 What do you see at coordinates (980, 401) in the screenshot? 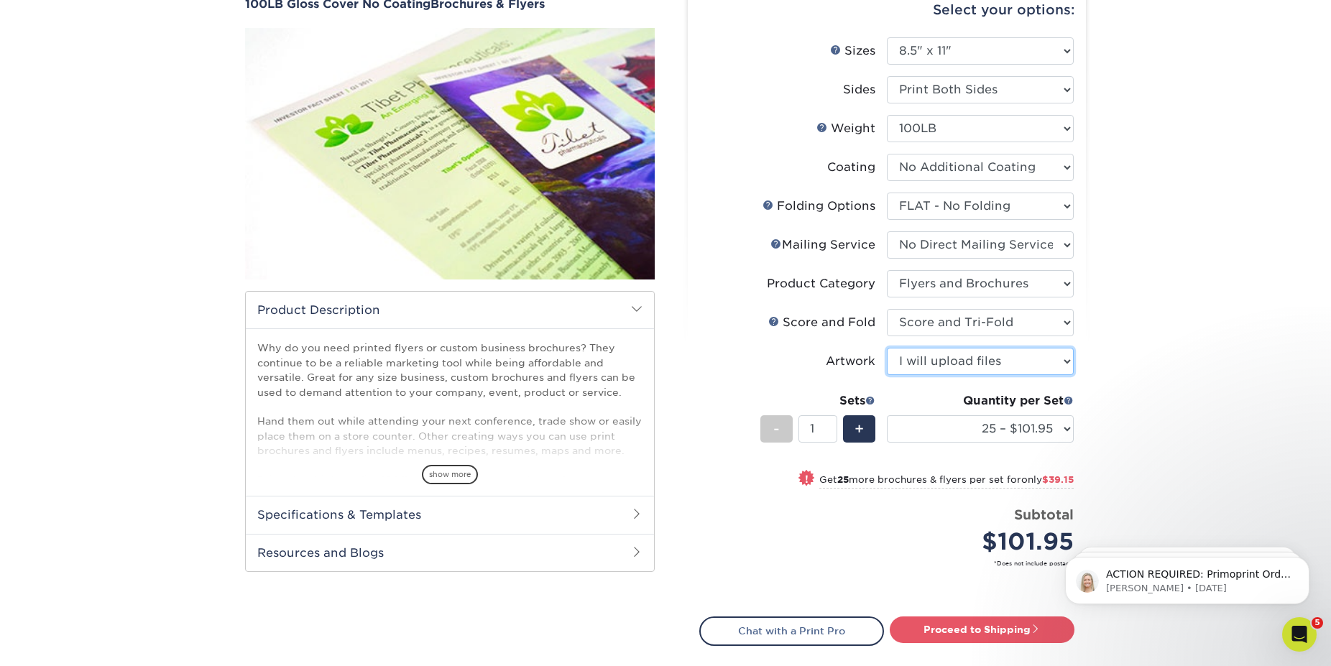
I see `div: Quantity per Set` at bounding box center [980, 401].